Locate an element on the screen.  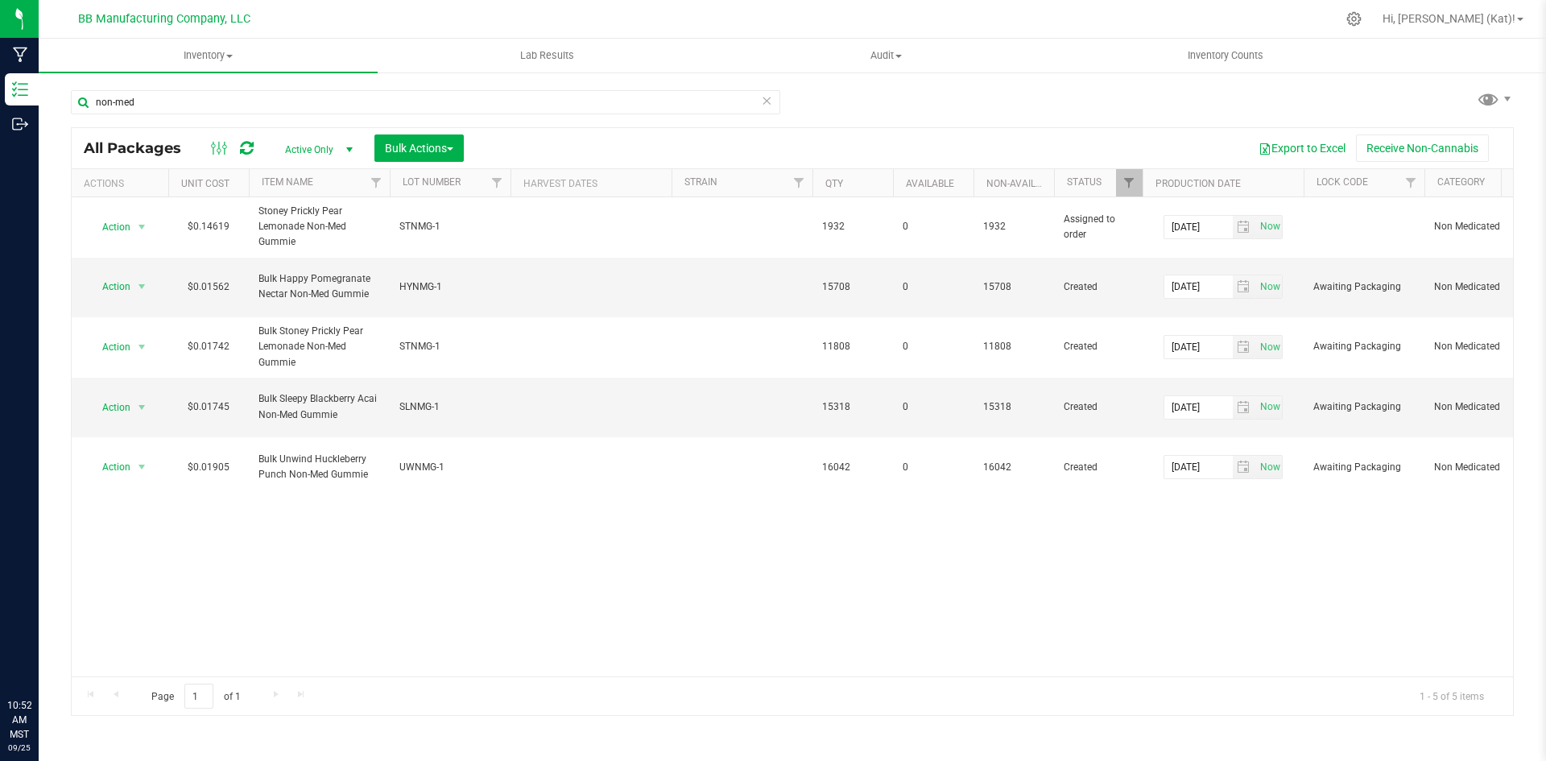
td: $0.01745 is located at coordinates (208, 407).